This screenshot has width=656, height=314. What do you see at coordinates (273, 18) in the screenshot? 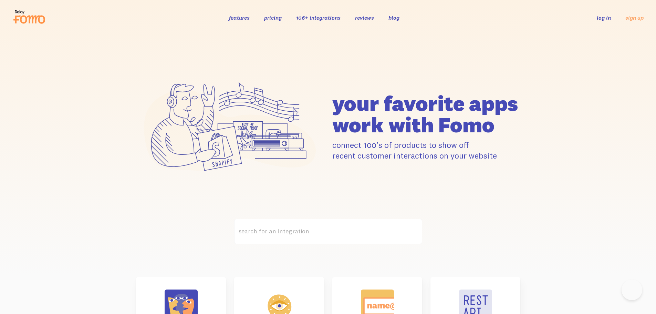
I see `a: pricing` at bounding box center [273, 18].